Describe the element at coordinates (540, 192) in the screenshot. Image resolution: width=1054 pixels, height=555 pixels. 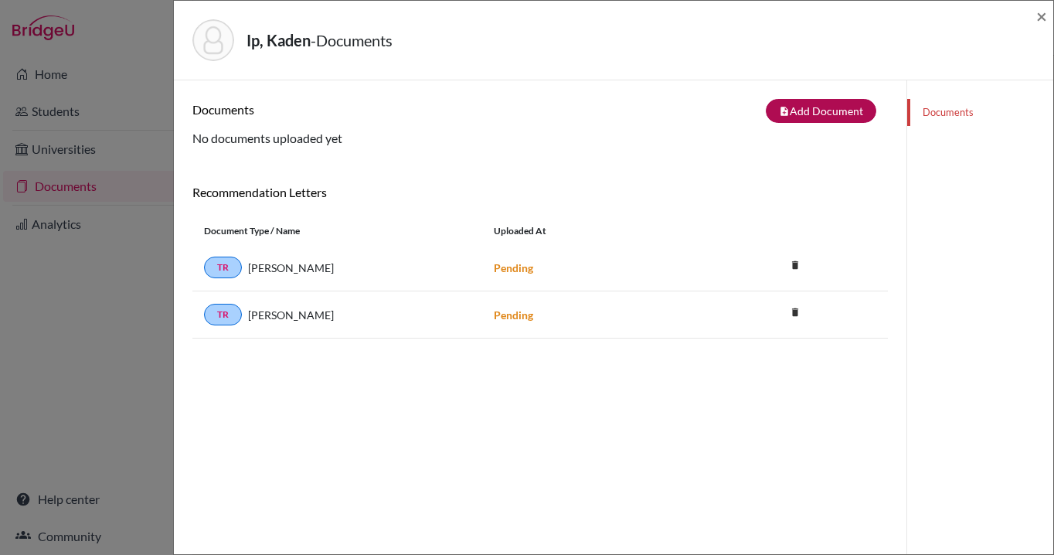
I see `h6: Recommendation Letters` at that location.